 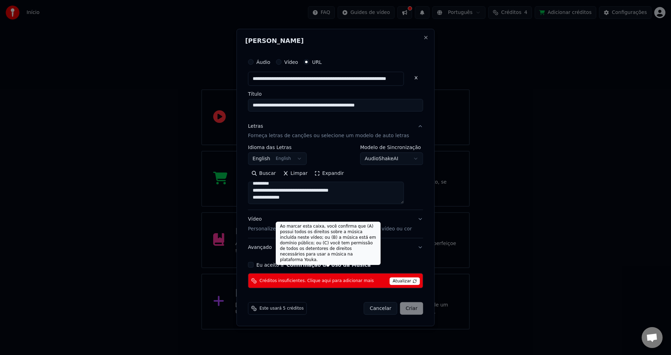 What do you see at coordinates (329, 174) in the screenshot?
I see `button: Expandir` at bounding box center [329, 174].